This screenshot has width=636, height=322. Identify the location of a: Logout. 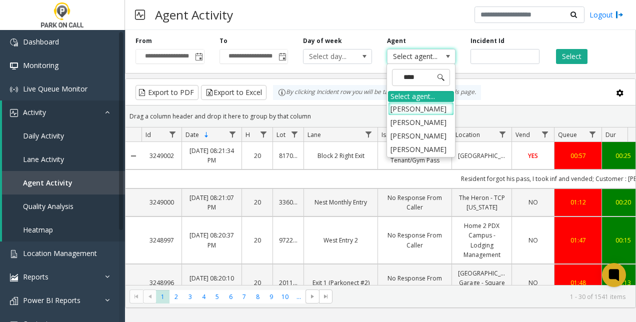
(606, 14).